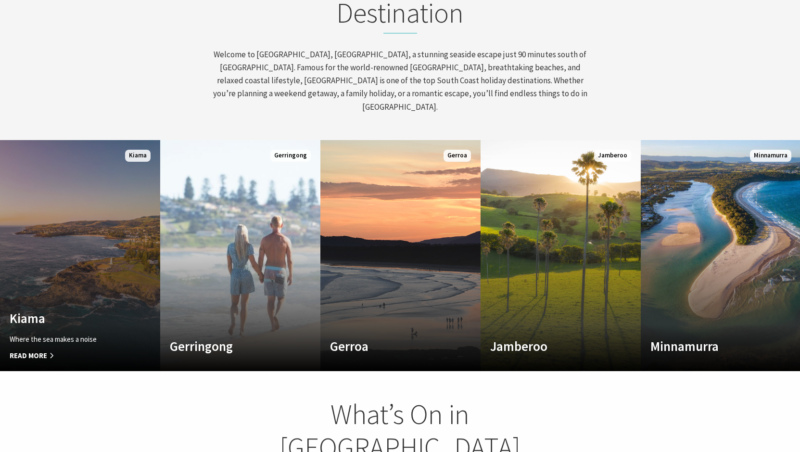 Image resolution: width=800 pixels, height=452 pixels. Describe the element at coordinates (709, 346) in the screenshot. I see `h4: Minnamurra` at that location.